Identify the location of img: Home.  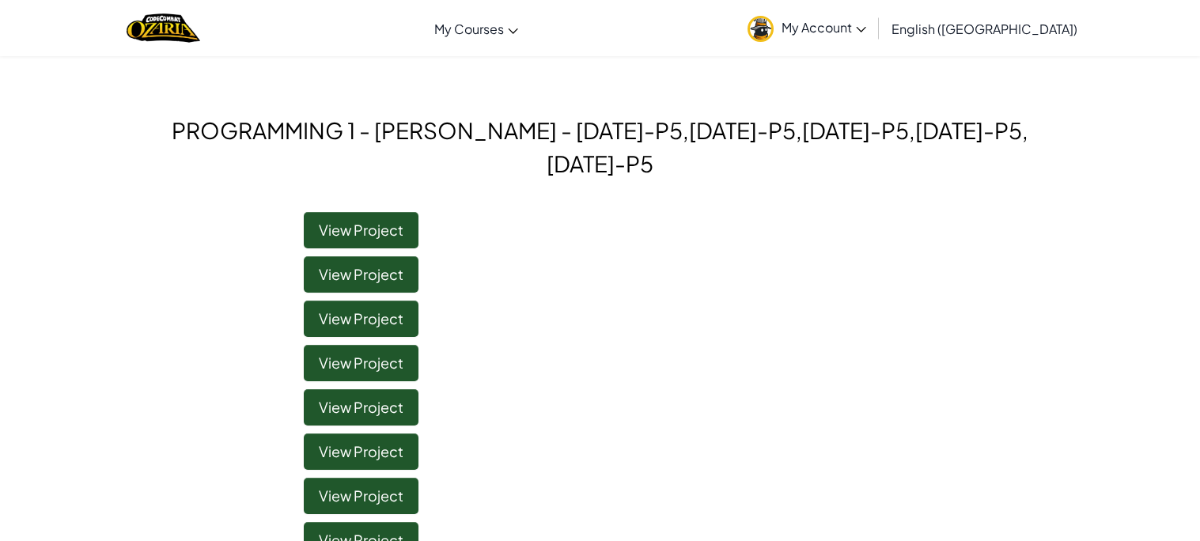
(163, 28).